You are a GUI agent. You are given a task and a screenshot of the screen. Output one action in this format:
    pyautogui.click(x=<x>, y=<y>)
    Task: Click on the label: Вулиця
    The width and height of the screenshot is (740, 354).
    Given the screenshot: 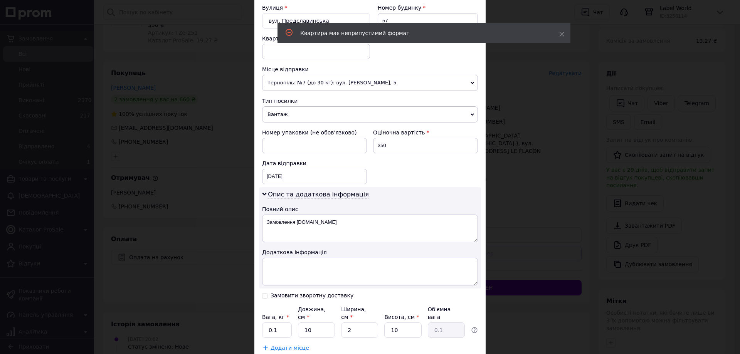 What is the action you would take?
    pyautogui.click(x=272, y=8)
    